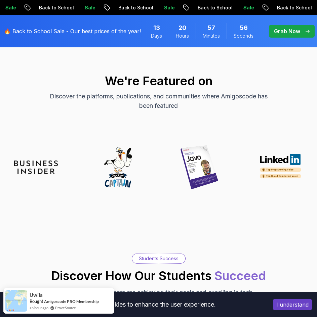 This screenshot has height=317, width=317. What do you see at coordinates (156, 36) in the screenshot?
I see `span: Days` at bounding box center [156, 36].